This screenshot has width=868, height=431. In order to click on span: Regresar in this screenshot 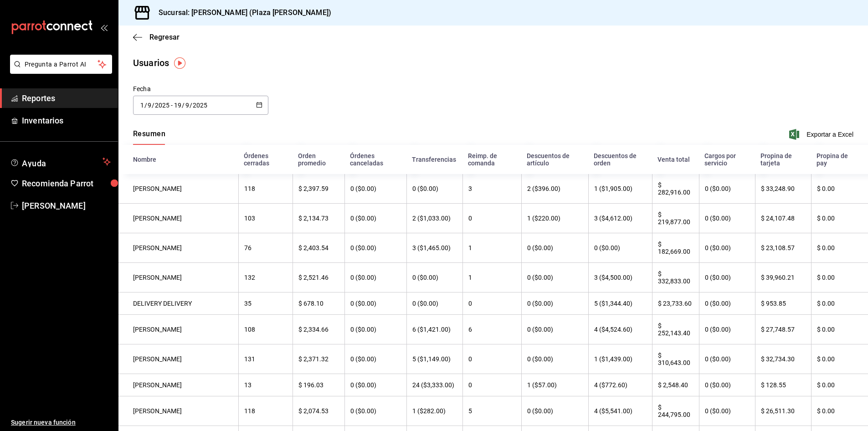, I will do `click(164, 37)`.